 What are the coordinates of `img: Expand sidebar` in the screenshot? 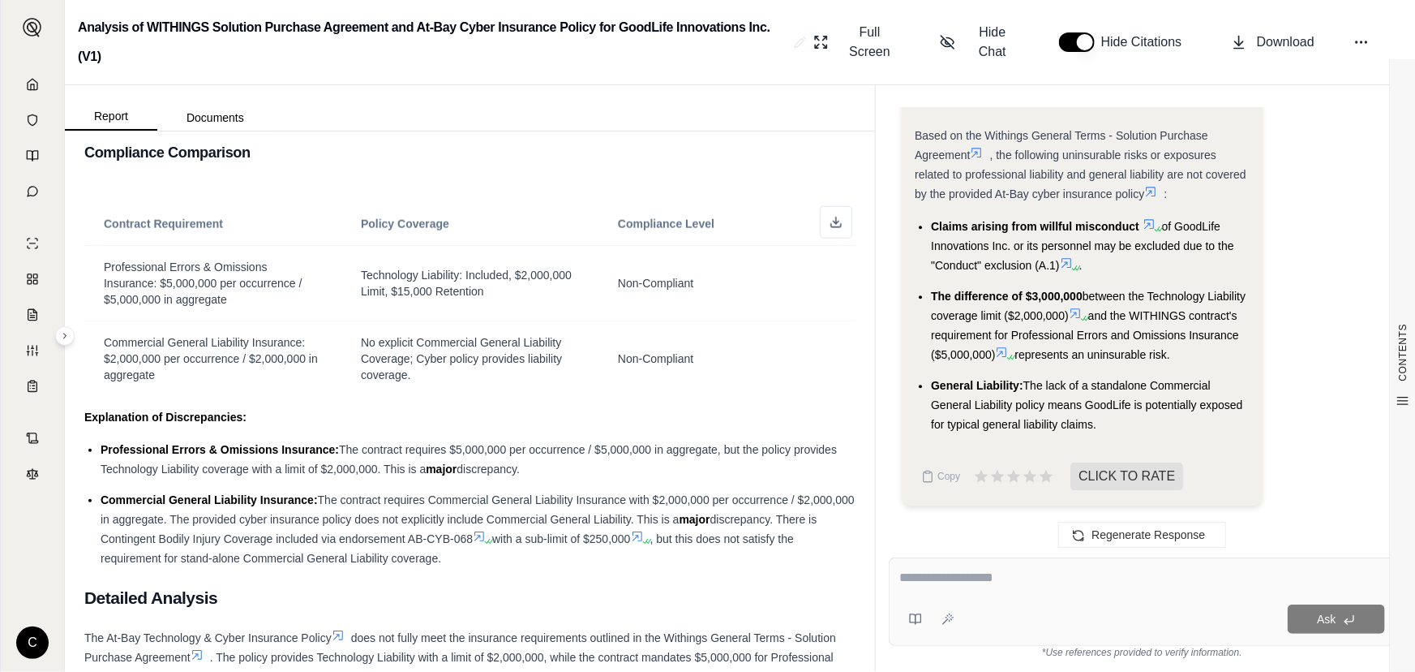 It's located at (32, 28).